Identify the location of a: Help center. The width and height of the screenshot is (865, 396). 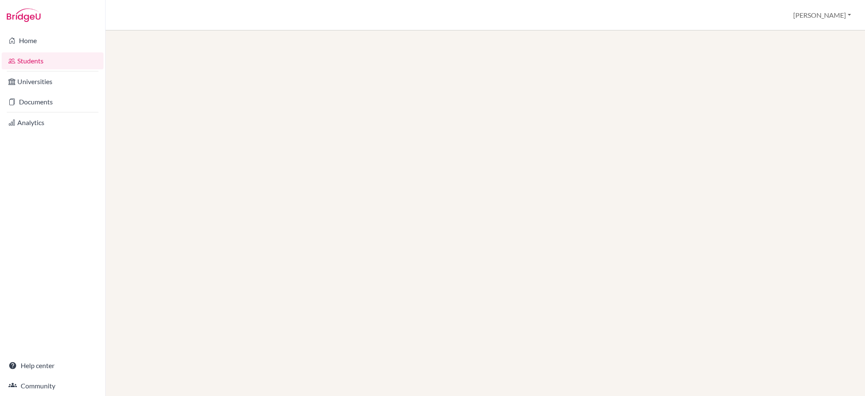
(52, 365).